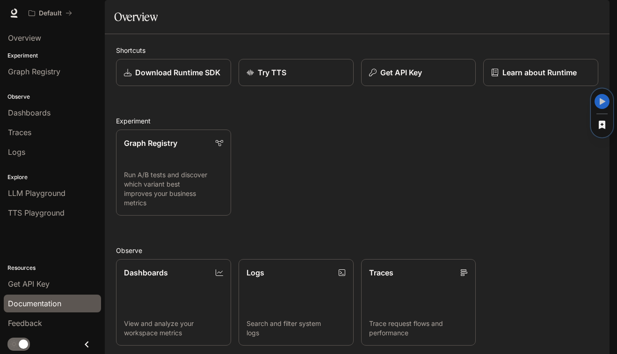  I want to click on a: Graph RegistryRun A/B tests and discover which variant best improves your business metrics, so click(174, 173).